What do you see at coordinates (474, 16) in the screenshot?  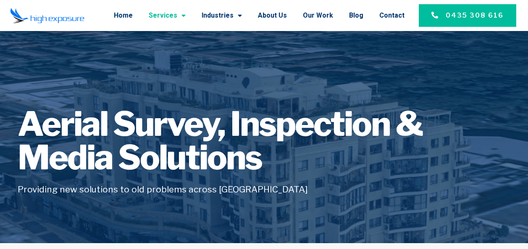 I see `span: 0435 308 616` at bounding box center [474, 16].